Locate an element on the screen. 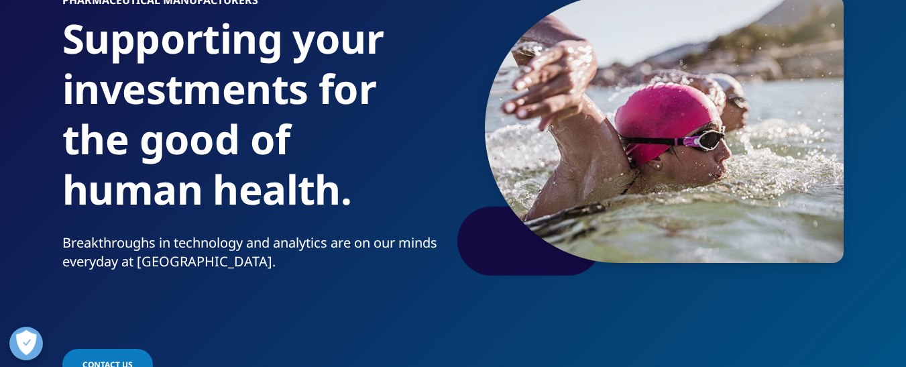 The height and width of the screenshot is (367, 906). button: Open Preferences is located at coordinates (26, 343).